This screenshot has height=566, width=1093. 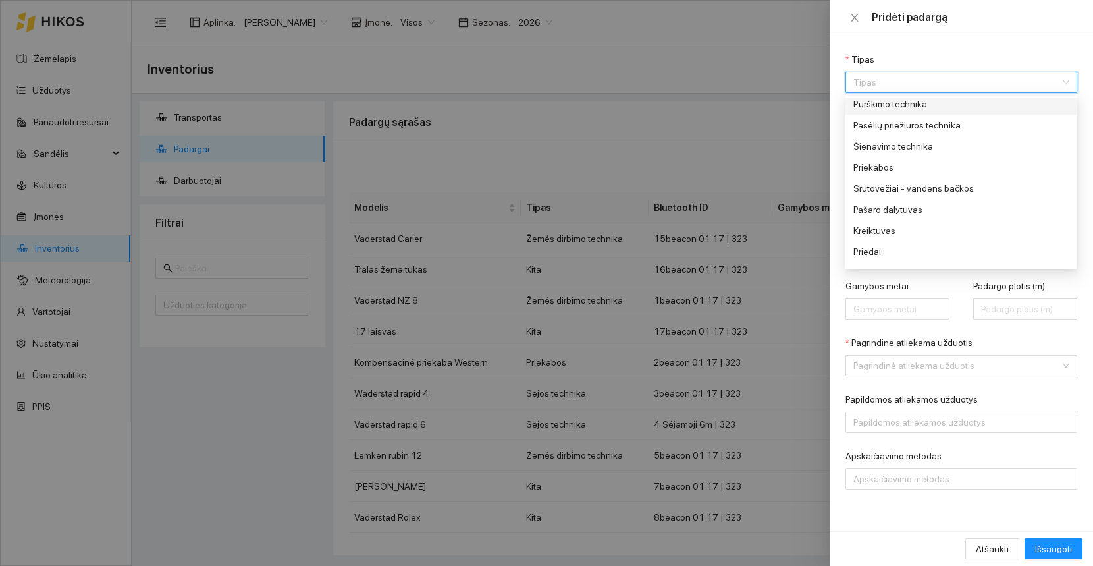 What do you see at coordinates (957, 366) in the screenshot?
I see `input: Pagrindinė atliekama užduotis` at bounding box center [957, 366].